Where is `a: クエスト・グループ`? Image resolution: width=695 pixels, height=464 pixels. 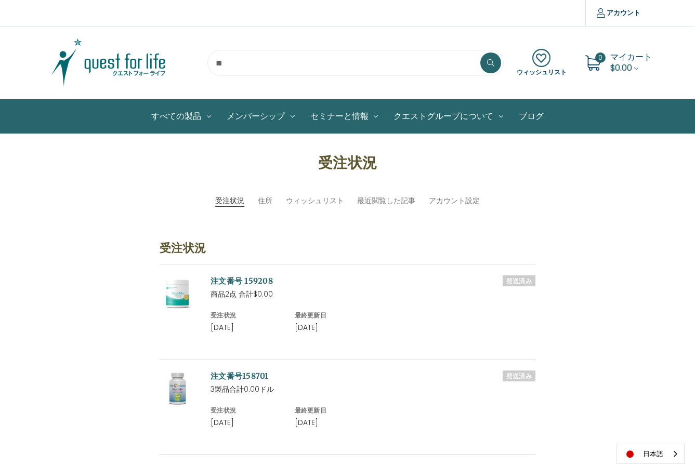 a: クエスト・グループ is located at coordinates (109, 63).